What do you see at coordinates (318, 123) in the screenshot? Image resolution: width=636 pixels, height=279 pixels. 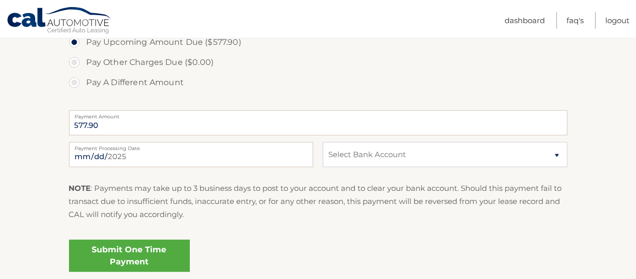 I see `input: Payment Amount` at bounding box center [318, 123].